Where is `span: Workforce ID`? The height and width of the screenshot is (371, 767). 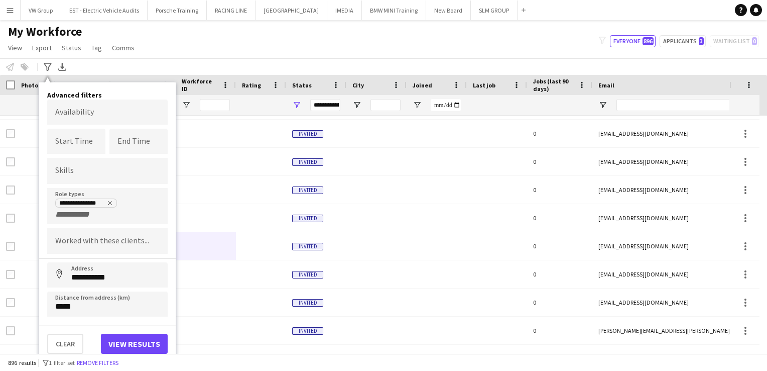
span: Workforce ID is located at coordinates (200, 85).